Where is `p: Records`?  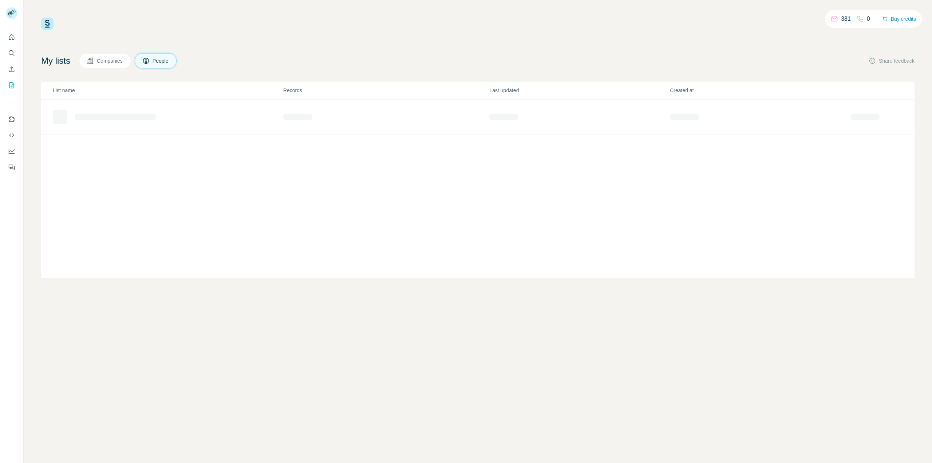
p: Records is located at coordinates (386, 90).